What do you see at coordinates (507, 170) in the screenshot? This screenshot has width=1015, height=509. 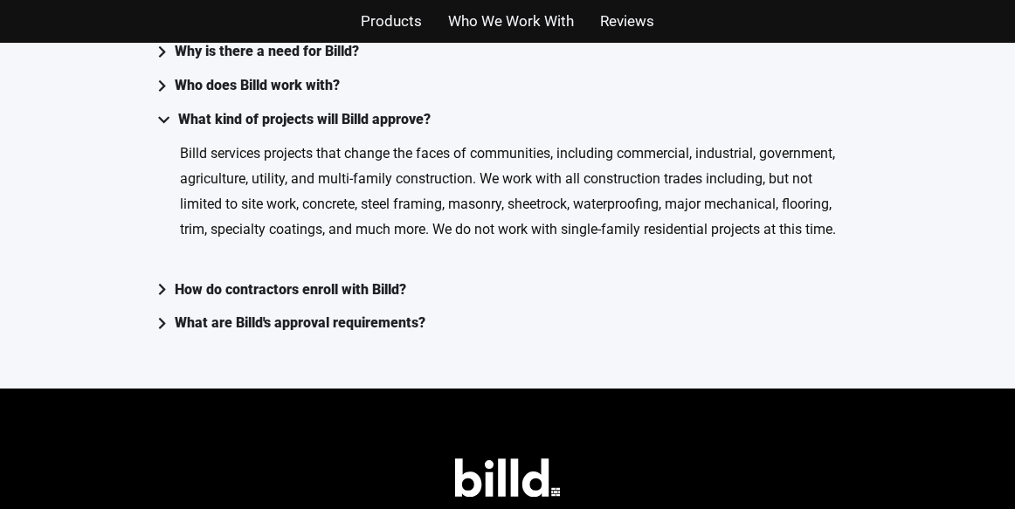 I see `div: Accordion. Open links with Enter or Space, close with Escape, and navigate with Arrow Keys` at bounding box center [507, 170].